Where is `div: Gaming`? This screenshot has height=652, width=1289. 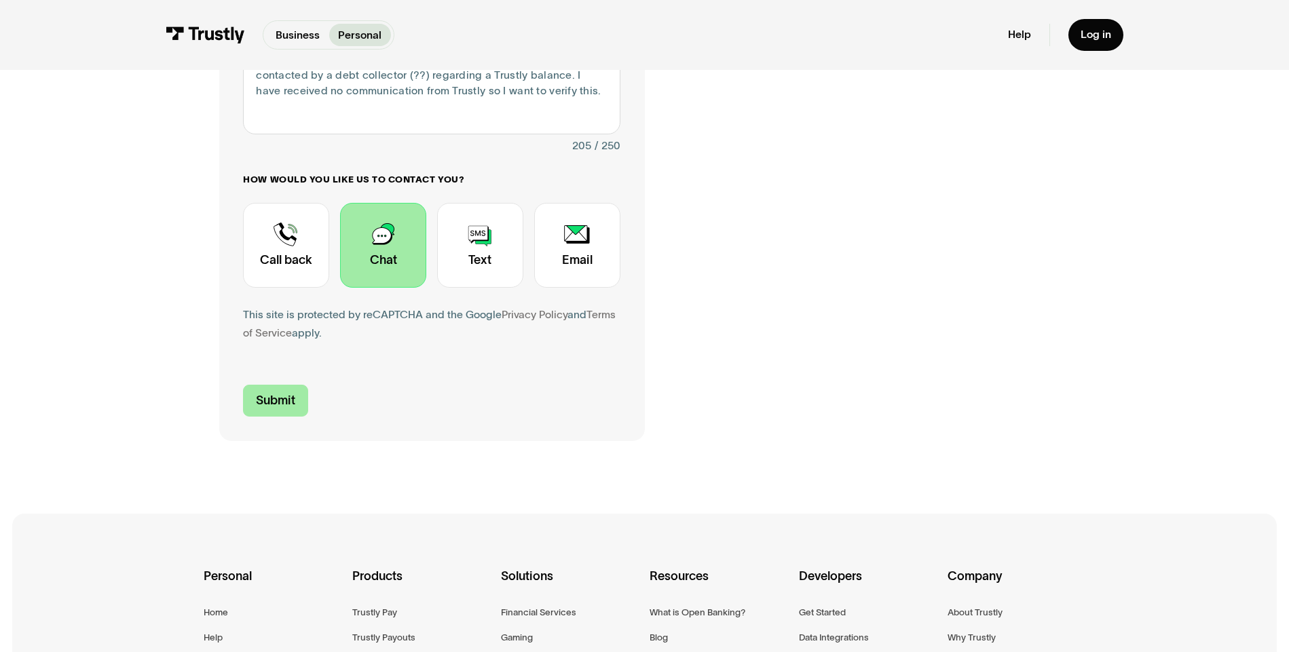 div: Gaming is located at coordinates (517, 637).